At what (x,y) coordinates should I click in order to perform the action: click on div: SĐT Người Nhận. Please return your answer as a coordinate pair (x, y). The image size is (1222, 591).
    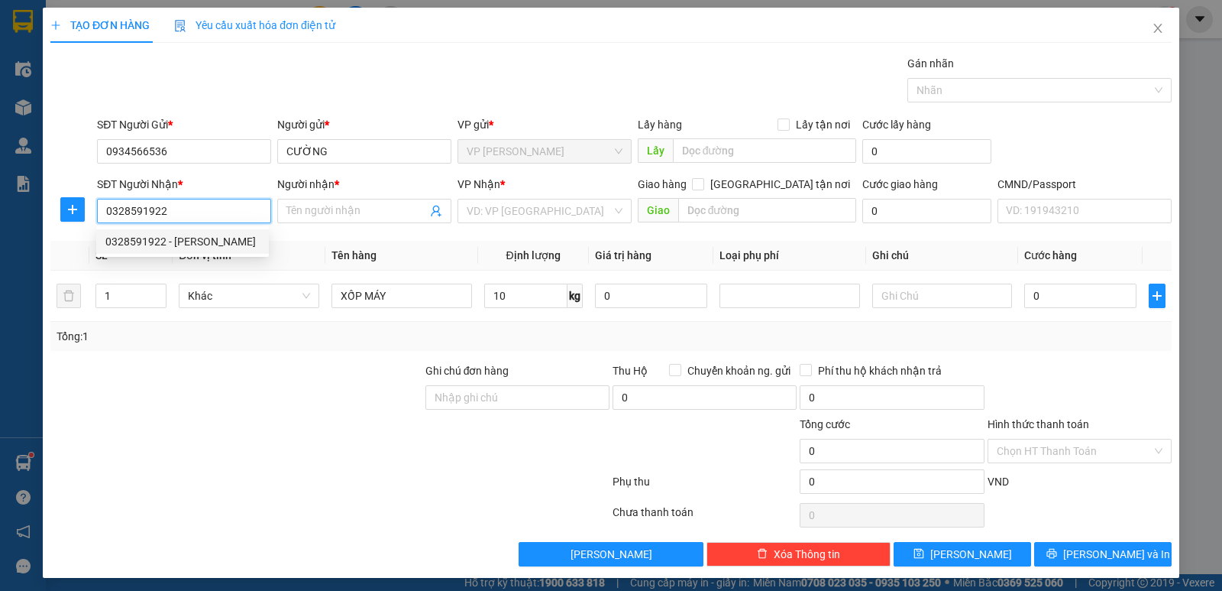
    Looking at the image, I should click on (184, 184).